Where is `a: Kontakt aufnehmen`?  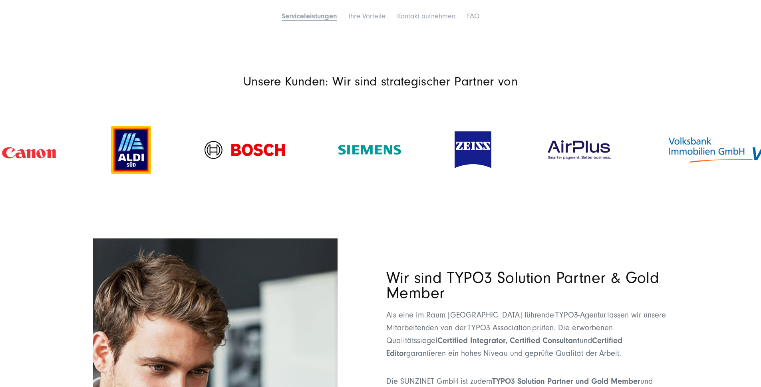 a: Kontakt aufnehmen is located at coordinates (426, 16).